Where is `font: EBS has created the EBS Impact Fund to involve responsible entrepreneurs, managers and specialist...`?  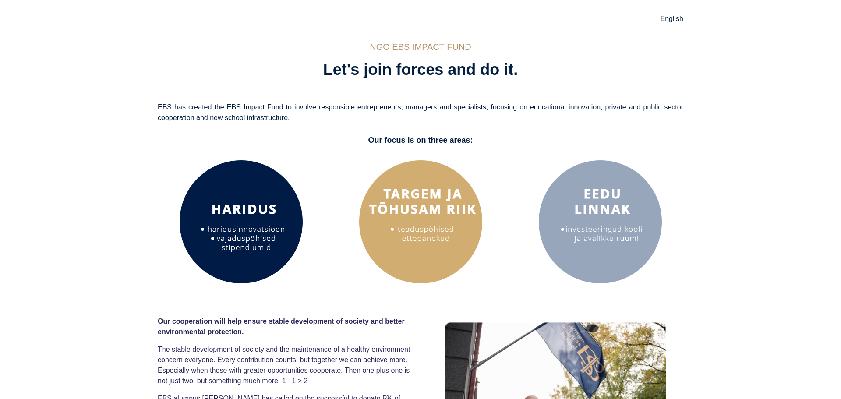 font: EBS has created the EBS Impact Fund to involve responsible entrepreneurs, managers and specialist... is located at coordinates (420, 112).